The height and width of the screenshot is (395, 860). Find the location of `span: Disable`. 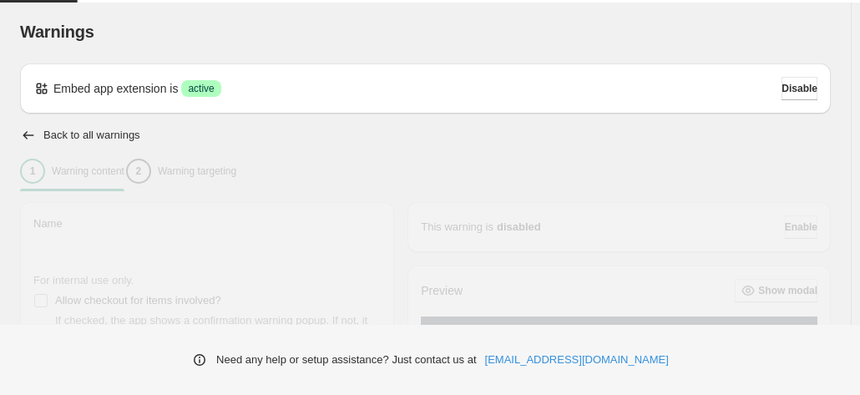

span: Disable is located at coordinates (799, 89).